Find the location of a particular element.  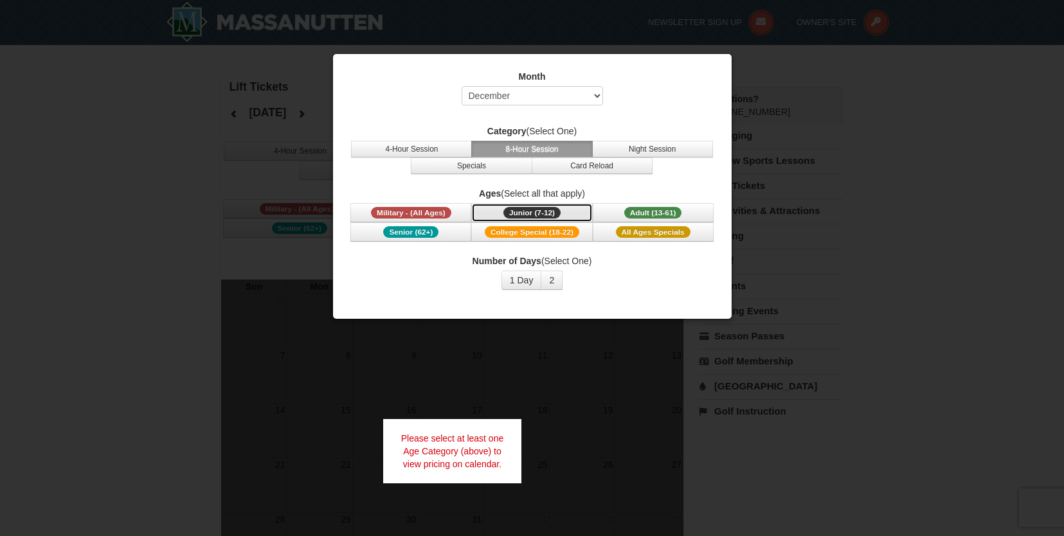

button: 1 Day is located at coordinates (521, 280).